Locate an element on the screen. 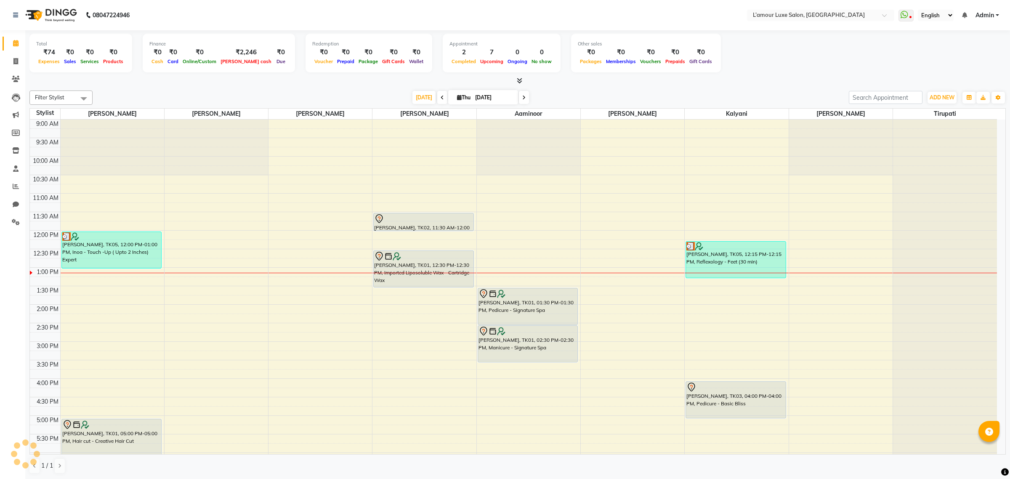  span: Card is located at coordinates (173, 61).